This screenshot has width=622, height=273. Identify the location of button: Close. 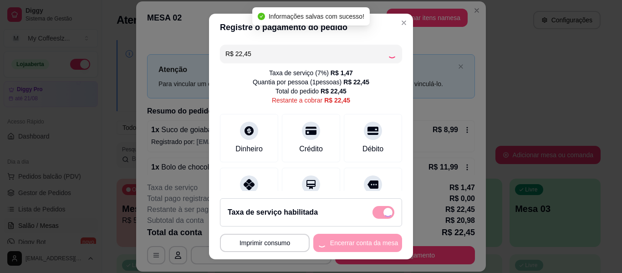
(404, 23).